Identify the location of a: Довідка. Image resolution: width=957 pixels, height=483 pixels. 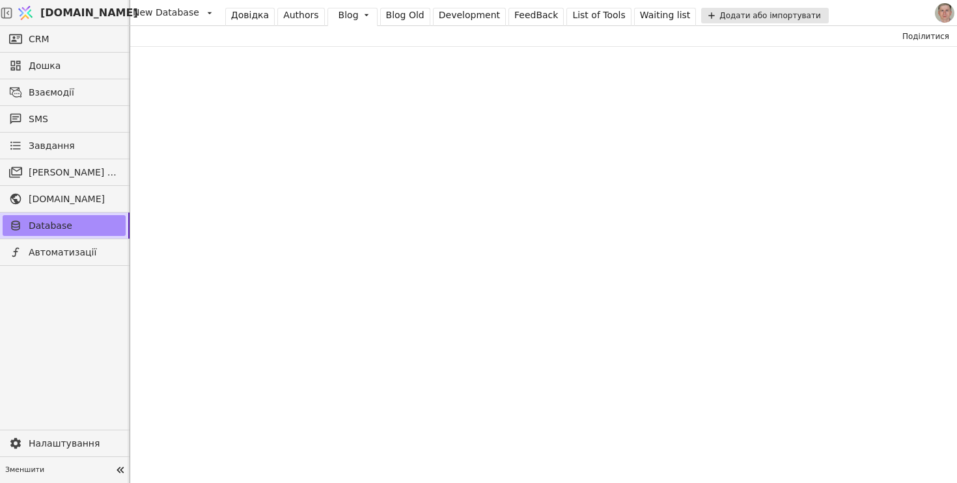
(250, 17).